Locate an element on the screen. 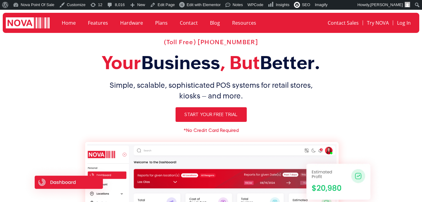 The height and width of the screenshot is (202, 422). span: Edit with Elementor is located at coordinates (204, 5).